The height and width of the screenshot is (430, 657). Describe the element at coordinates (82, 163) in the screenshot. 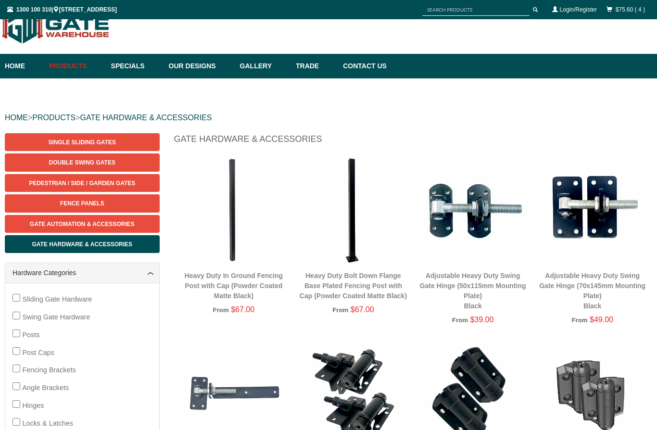

I see `span: Double Swing Gates` at that location.